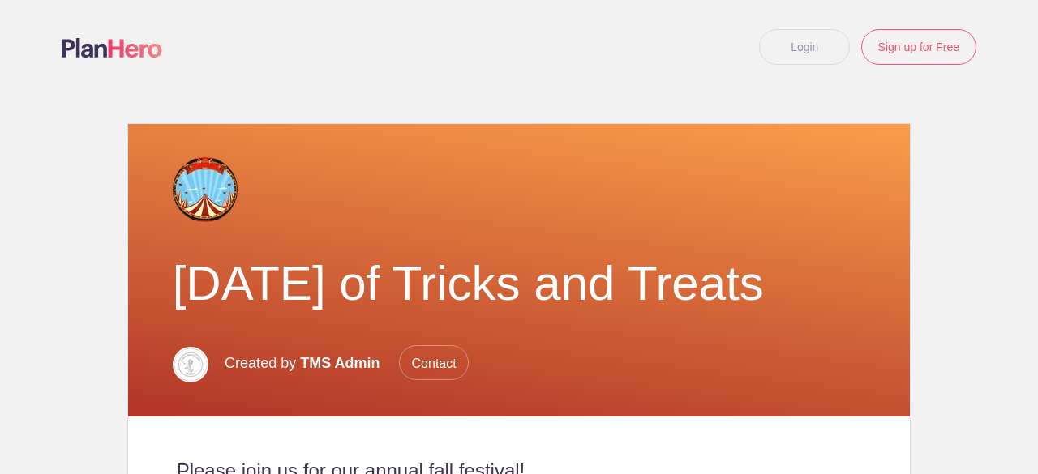 This screenshot has height=474, width=1038. I want to click on span: TMS Admin, so click(340, 363).